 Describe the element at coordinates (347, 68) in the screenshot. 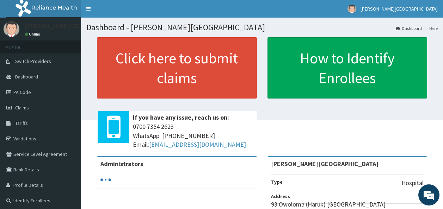

I see `a: How to Identify Enrollees` at that location.